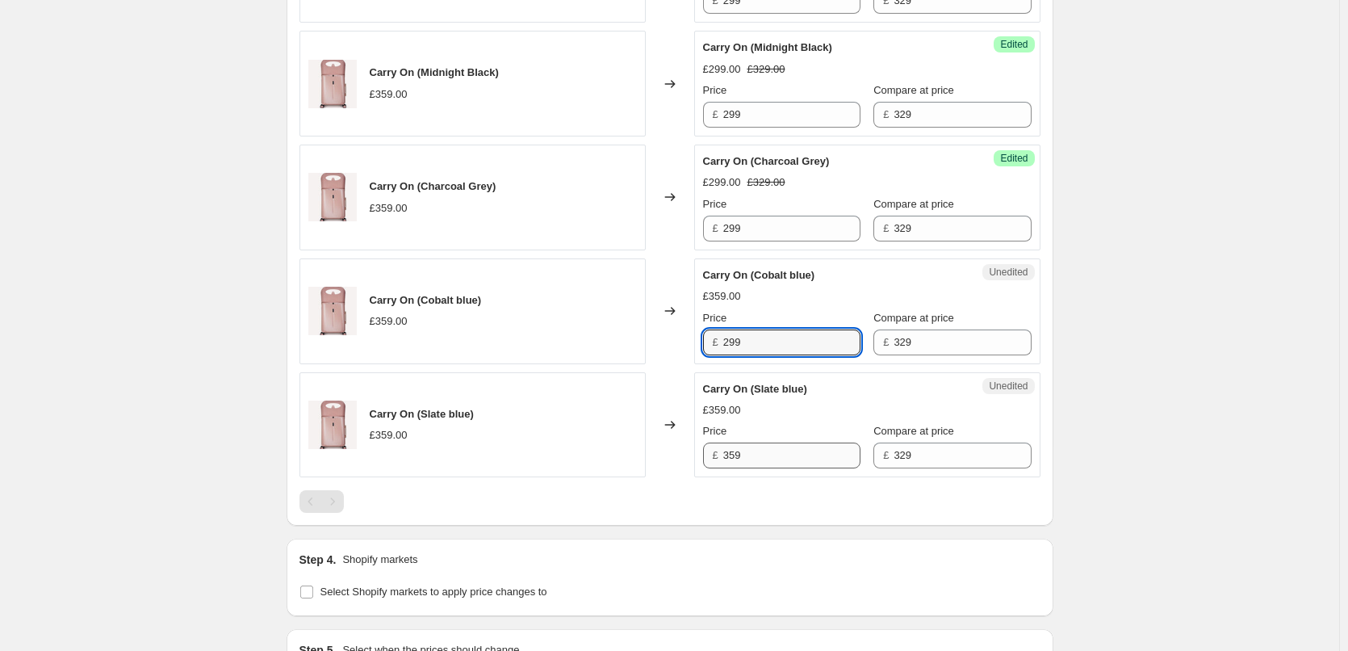  I want to click on h2: Step 4., so click(318, 559).